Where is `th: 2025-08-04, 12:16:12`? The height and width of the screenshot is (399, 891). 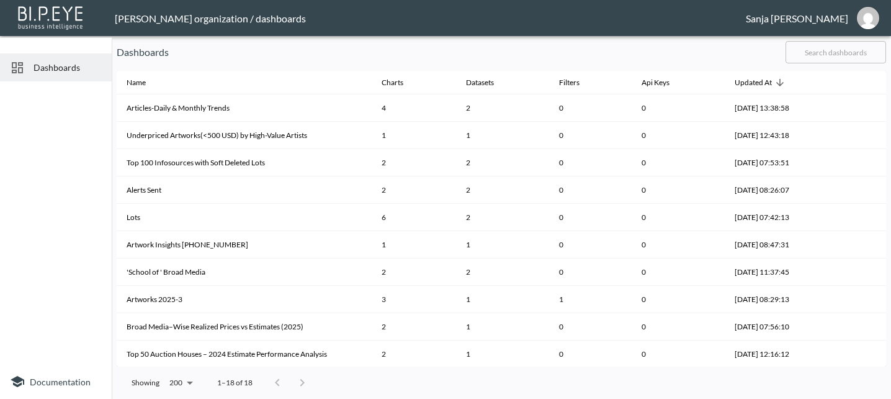
th: 2025-08-04, 12:16:12 is located at coordinates (779, 354).